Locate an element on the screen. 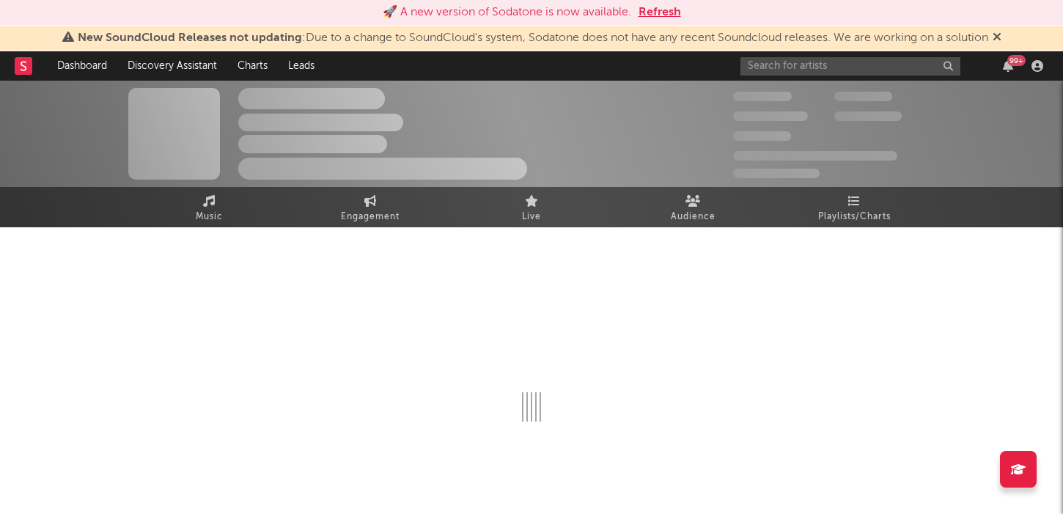  span: 50,000,000 is located at coordinates (771, 116).